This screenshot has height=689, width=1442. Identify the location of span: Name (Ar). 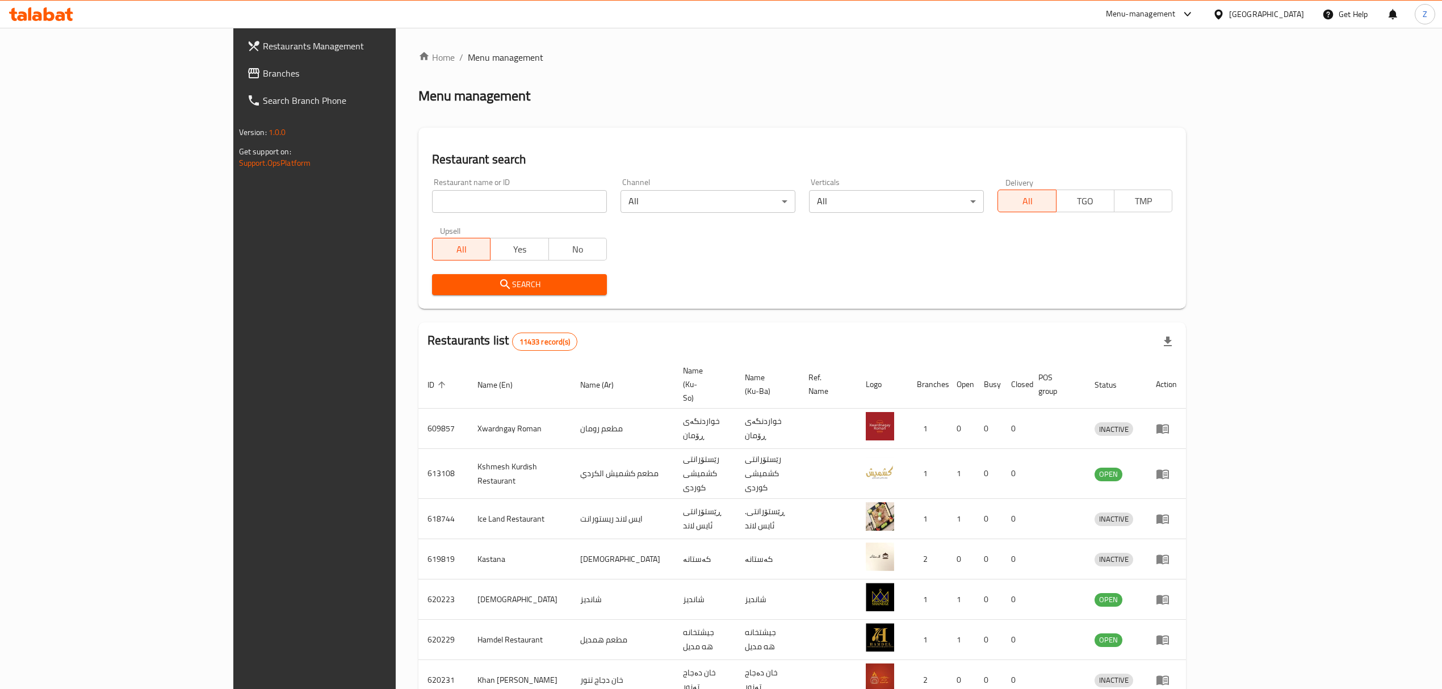
(604, 385).